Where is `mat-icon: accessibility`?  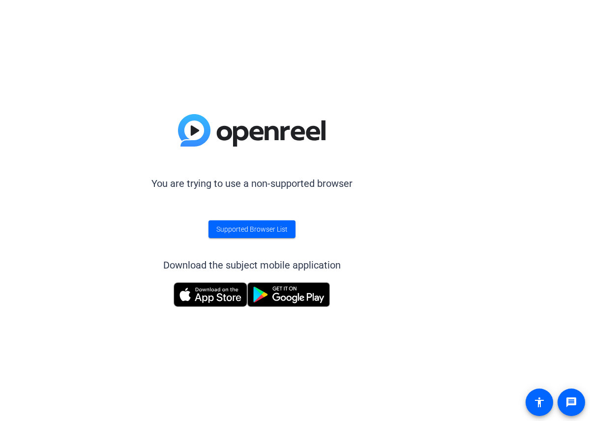 mat-icon: accessibility is located at coordinates (539, 402).